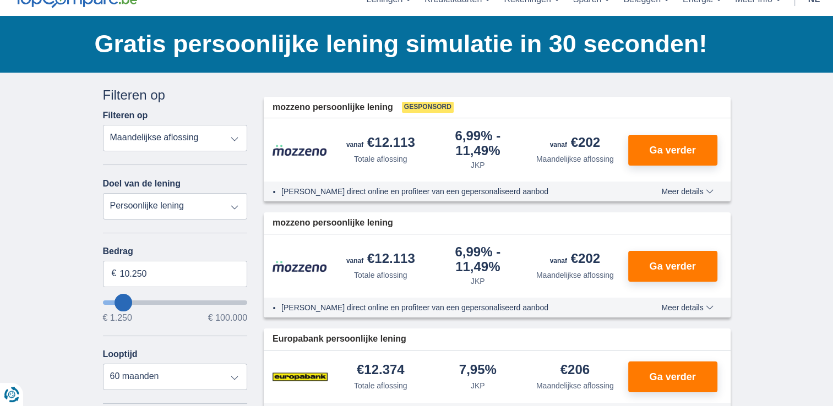 Image resolution: width=833 pixels, height=406 pixels. I want to click on label: Looptijd, so click(120, 354).